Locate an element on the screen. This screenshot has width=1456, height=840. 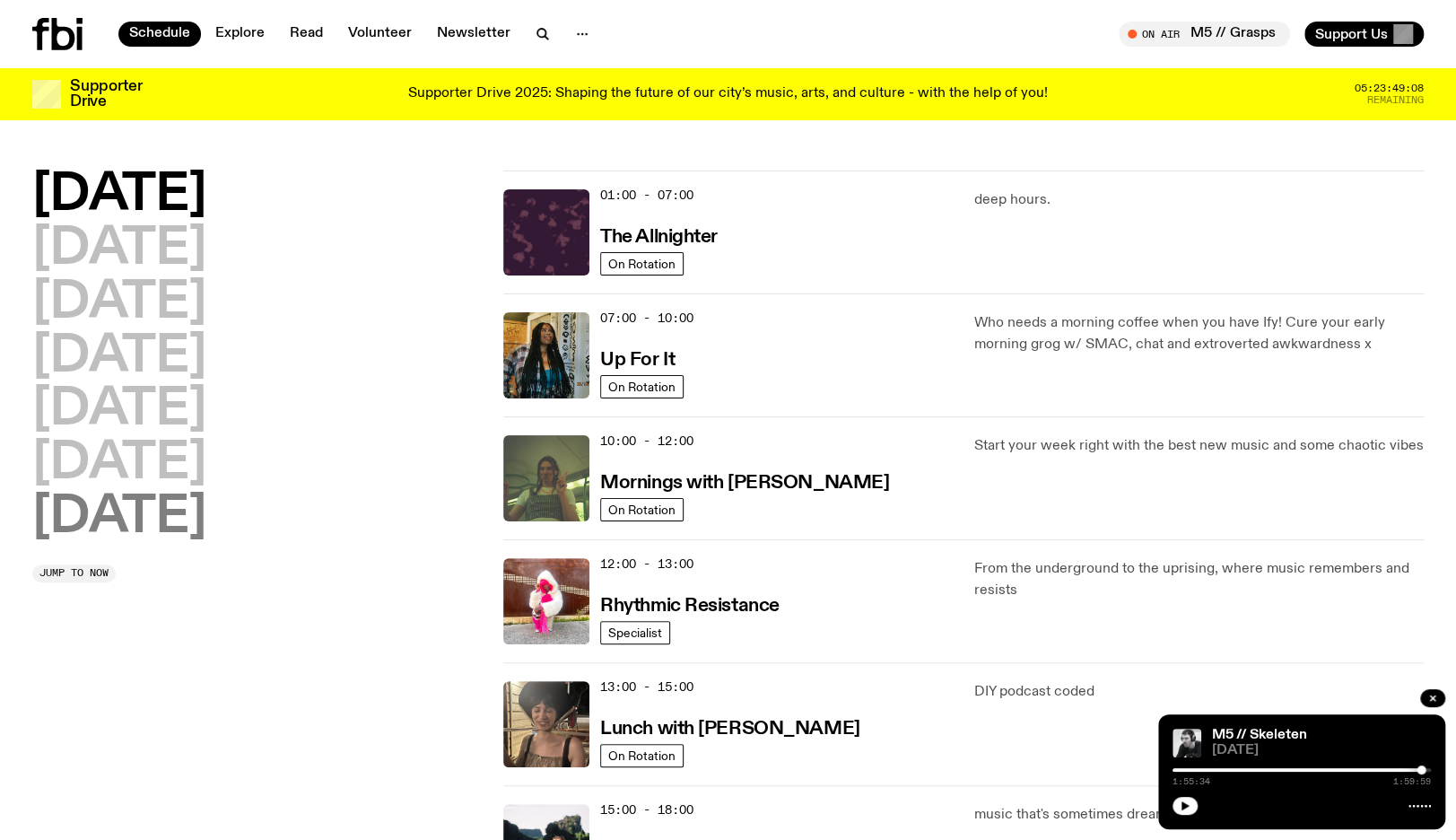
img: Attu crouches on gravel in front of a brown wall. They are wearing a white fur coat with a hood, ... is located at coordinates (546, 601).